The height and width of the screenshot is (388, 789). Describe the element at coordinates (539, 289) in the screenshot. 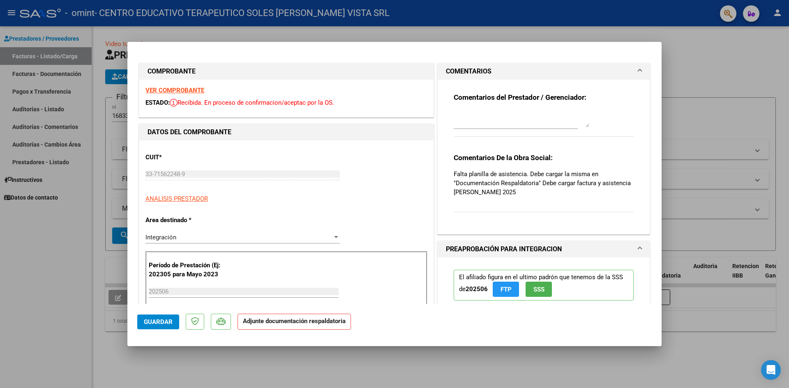

I see `button: SSS` at that location.